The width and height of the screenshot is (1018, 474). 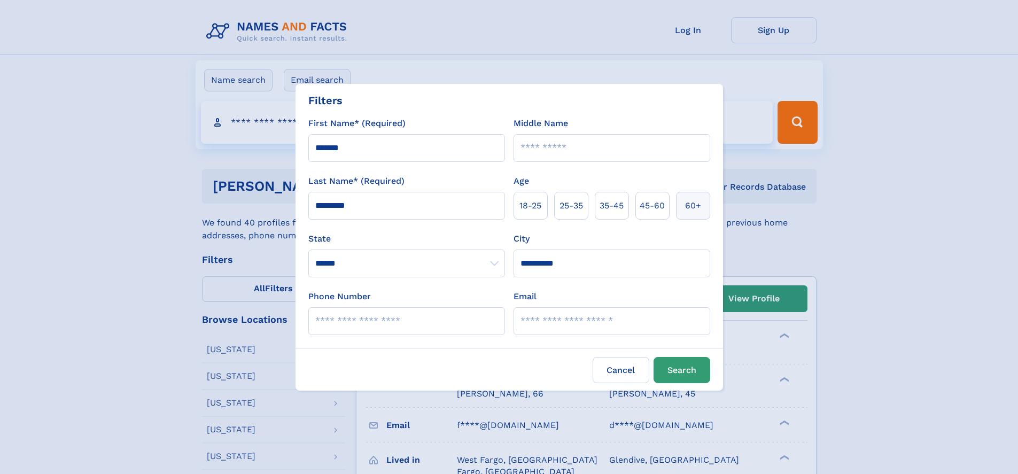 What do you see at coordinates (525, 296) in the screenshot?
I see `label: Email` at bounding box center [525, 296].